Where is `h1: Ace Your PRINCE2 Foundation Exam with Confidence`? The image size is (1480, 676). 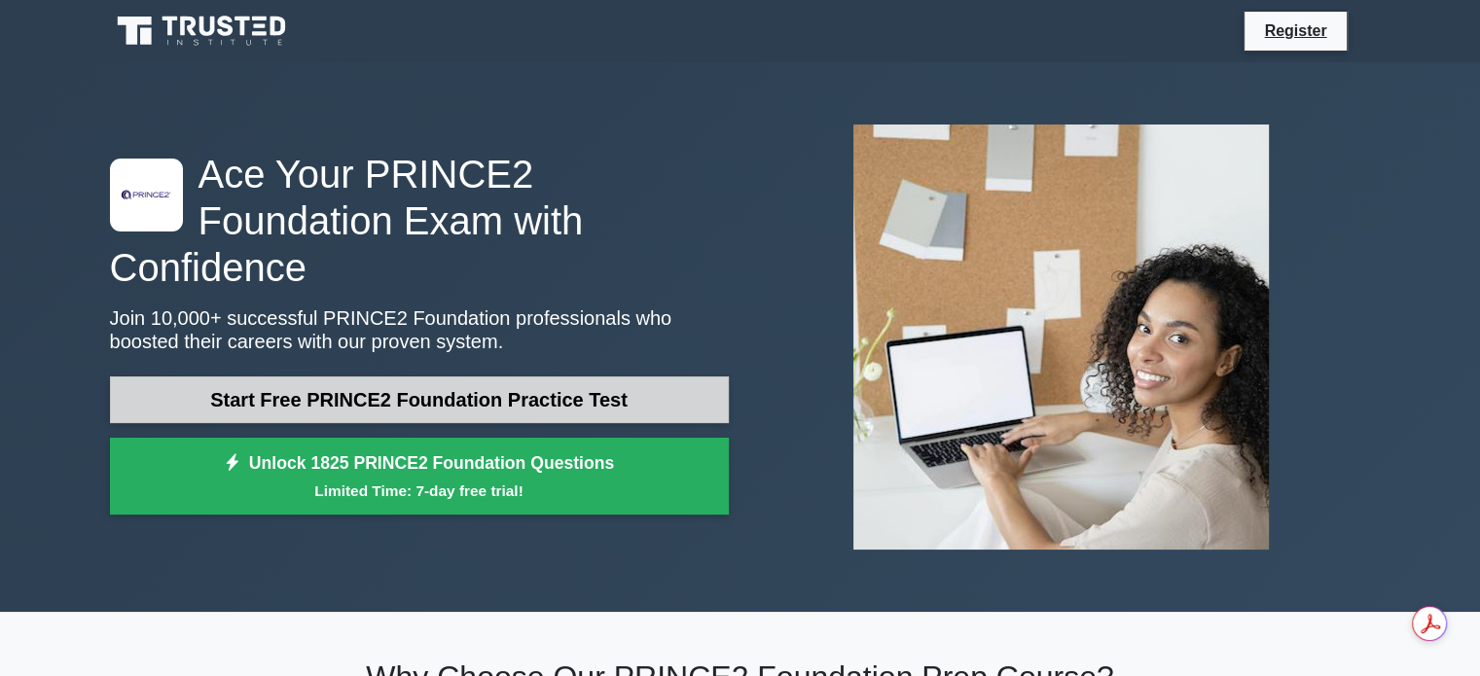 h1: Ace Your PRINCE2 Foundation Exam with Confidence is located at coordinates (419, 221).